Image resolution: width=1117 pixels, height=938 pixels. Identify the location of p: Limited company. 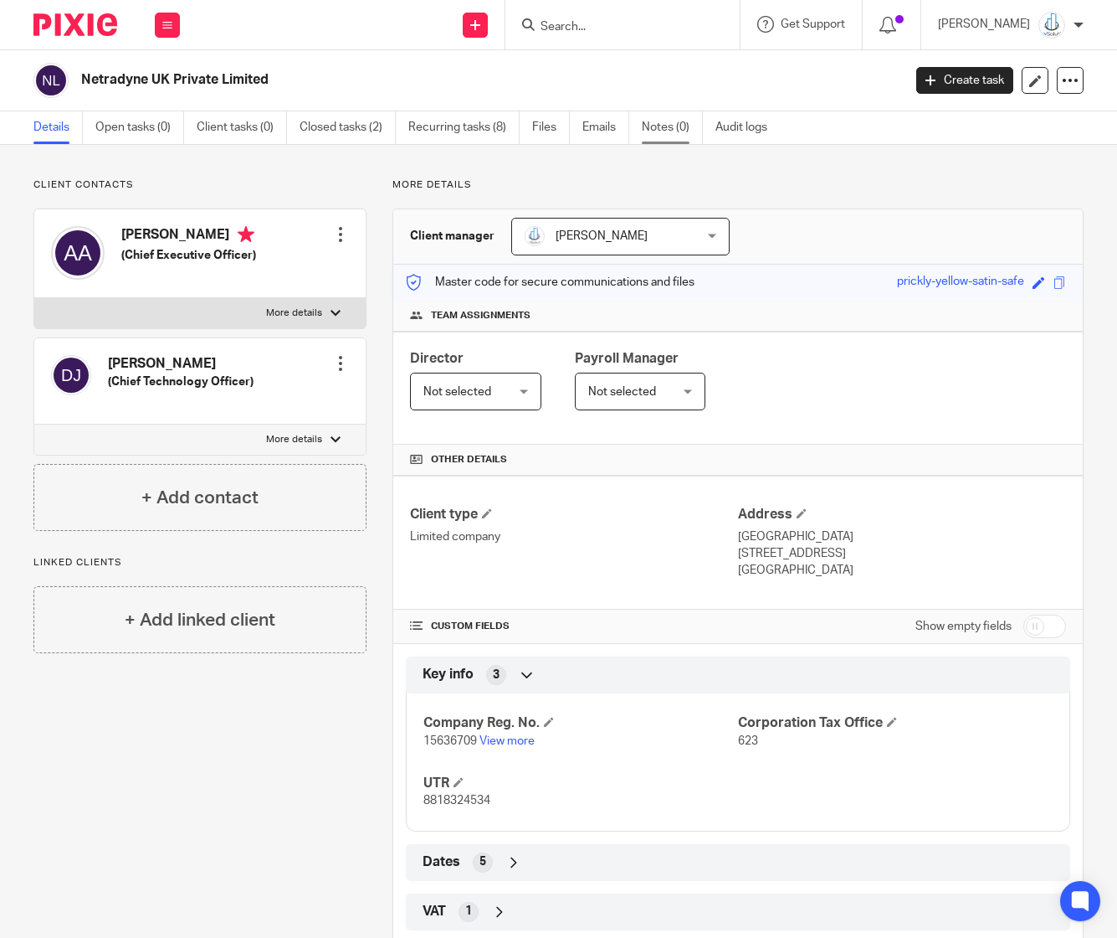
(574, 537).